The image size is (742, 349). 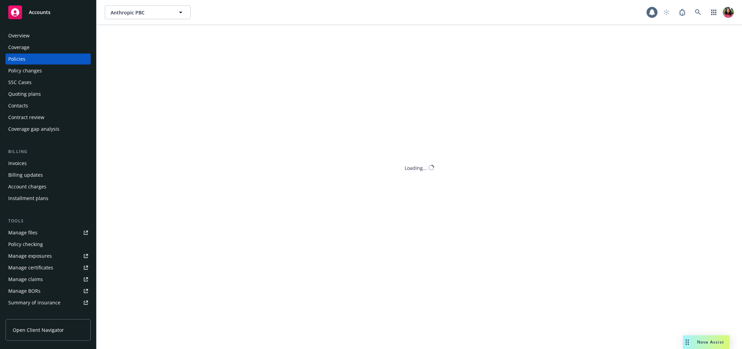 What do you see at coordinates (667, 12) in the screenshot?
I see `a: Start snowing` at bounding box center [667, 12].